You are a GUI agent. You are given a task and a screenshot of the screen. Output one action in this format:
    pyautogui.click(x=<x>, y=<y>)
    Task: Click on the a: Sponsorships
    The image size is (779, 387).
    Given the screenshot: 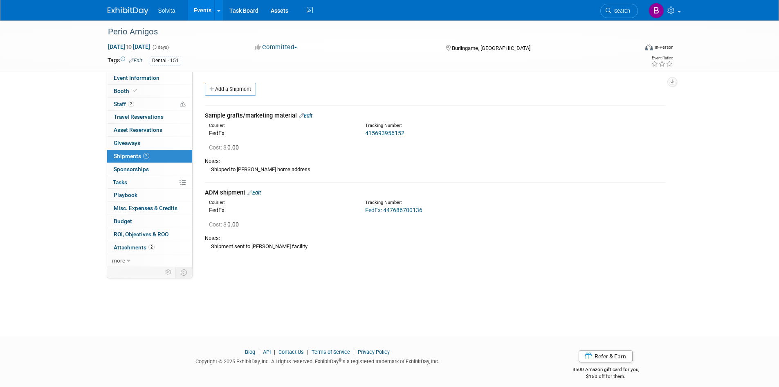 What is the action you would take?
    pyautogui.click(x=150, y=169)
    